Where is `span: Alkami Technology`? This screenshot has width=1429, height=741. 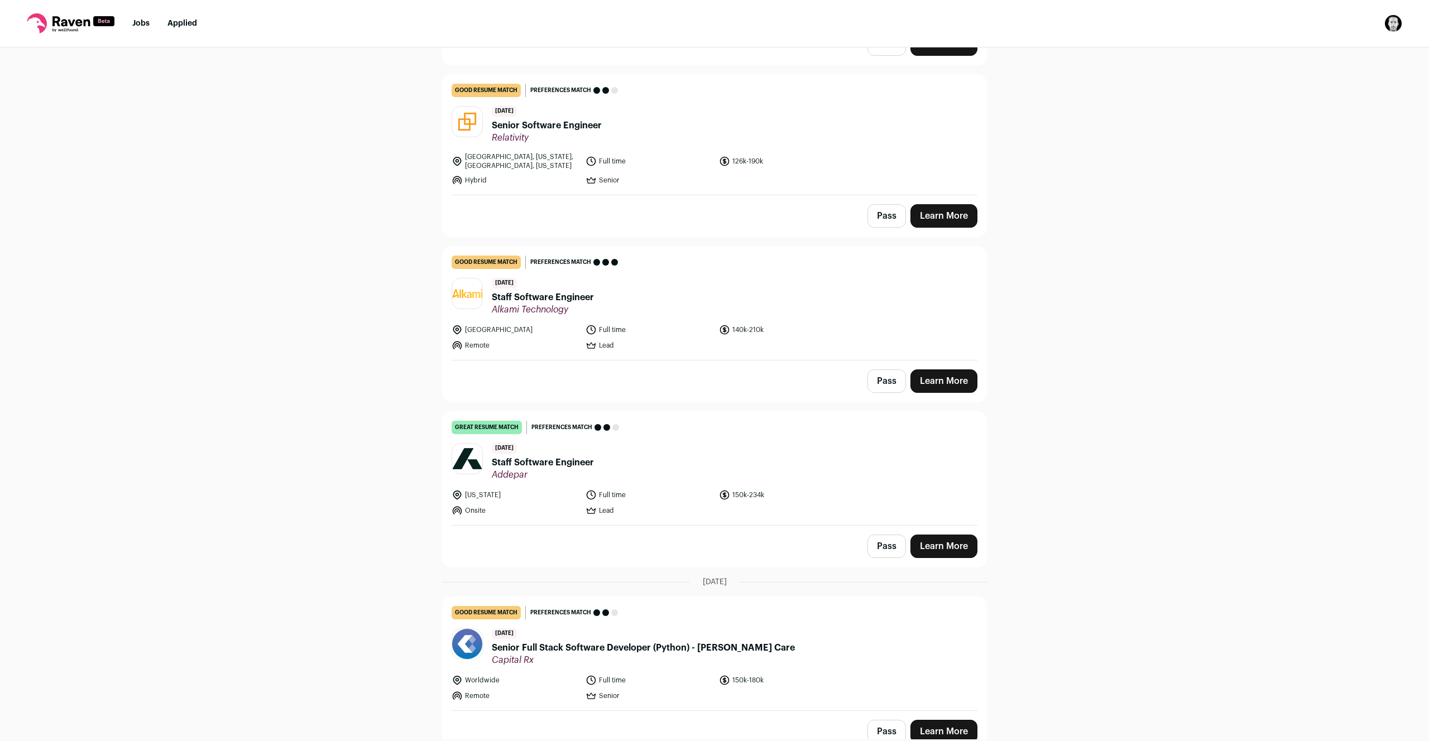
span: Alkami Technology is located at coordinates (542, 310).